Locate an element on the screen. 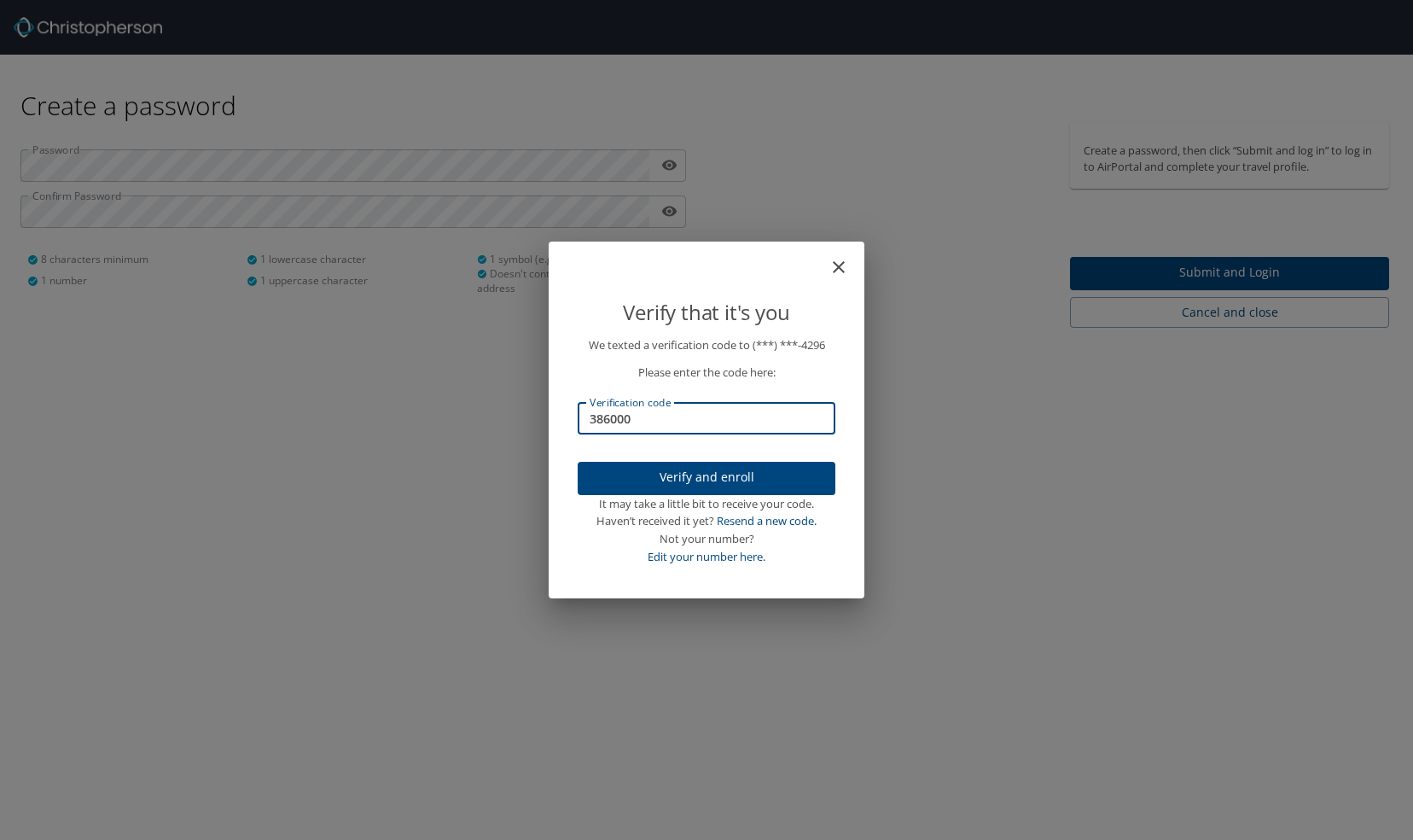 The image size is (1413, 840). p: Verify that it's you is located at coordinates (707, 313).